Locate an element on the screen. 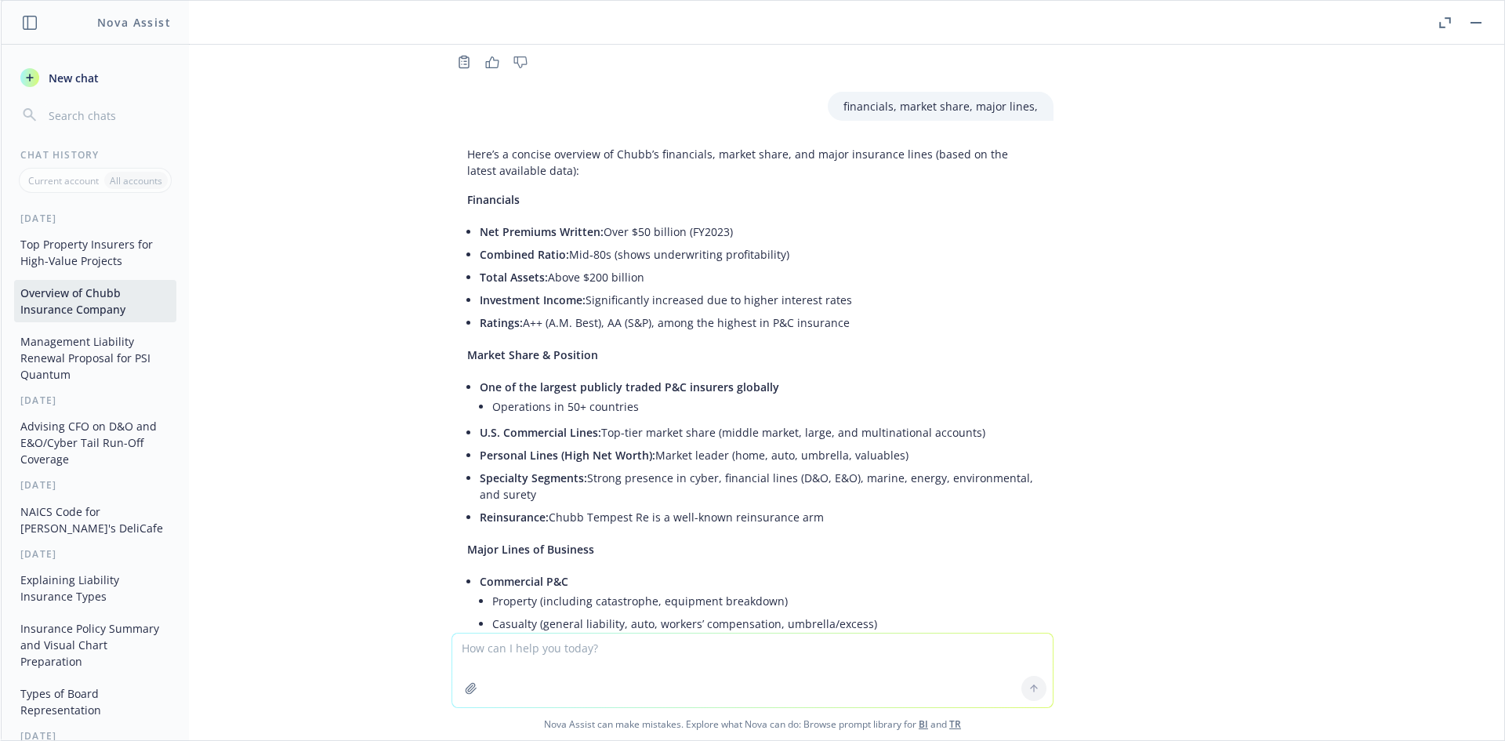 The width and height of the screenshot is (1505, 741). li: Significantly increased due to higher interest rates is located at coordinates (759, 299).